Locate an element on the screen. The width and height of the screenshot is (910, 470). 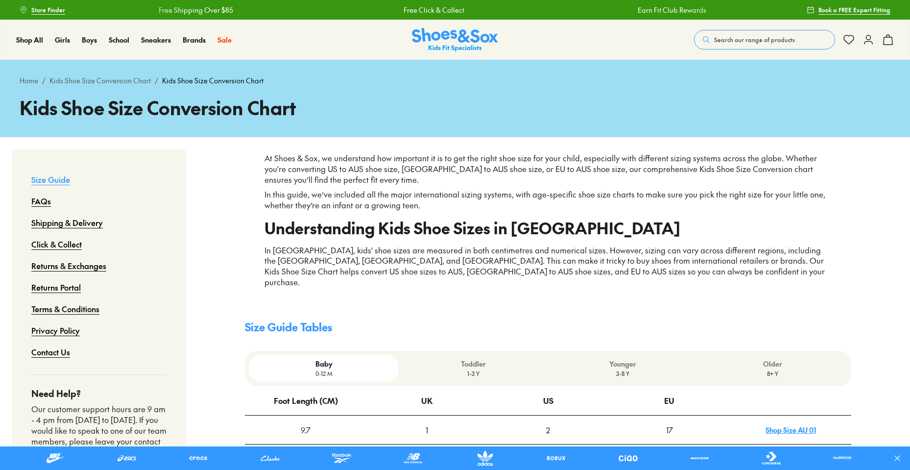
a: Shop All is located at coordinates (29, 40).